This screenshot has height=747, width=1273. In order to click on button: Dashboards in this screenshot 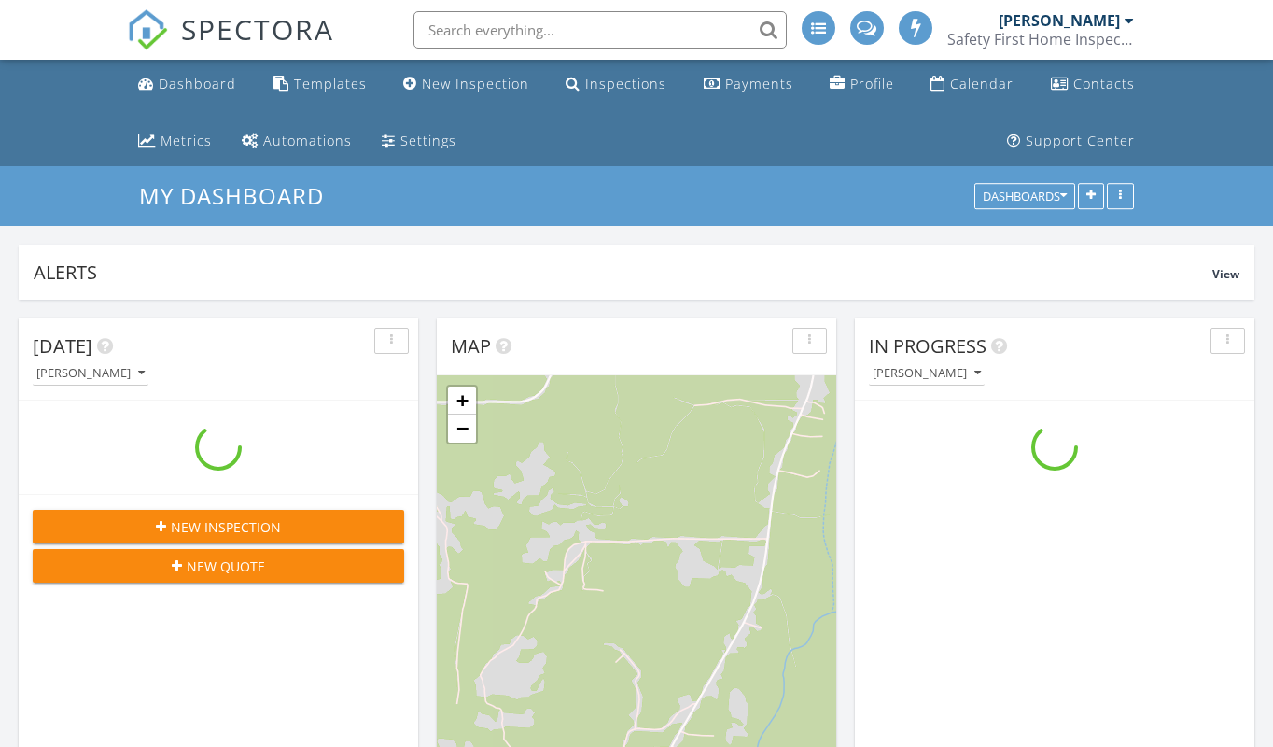, I will do `click(1025, 197)`.